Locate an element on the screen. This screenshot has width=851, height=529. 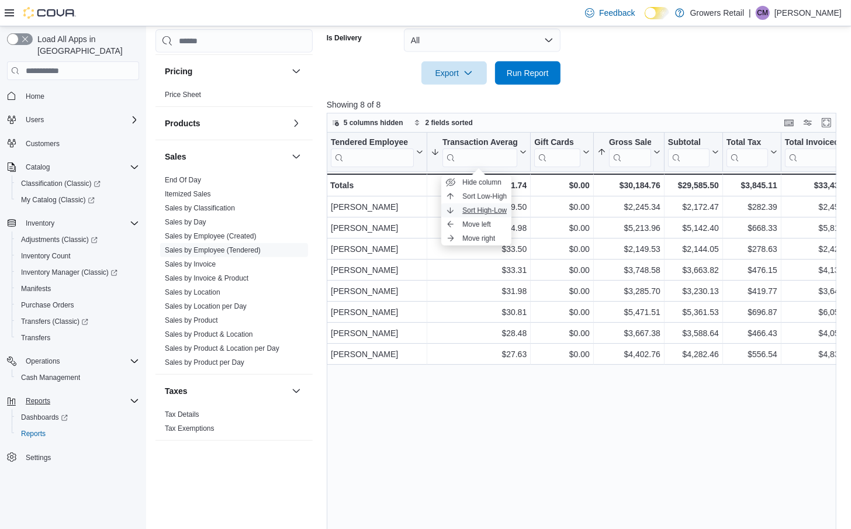
a: Sales by Product is located at coordinates (191, 320).